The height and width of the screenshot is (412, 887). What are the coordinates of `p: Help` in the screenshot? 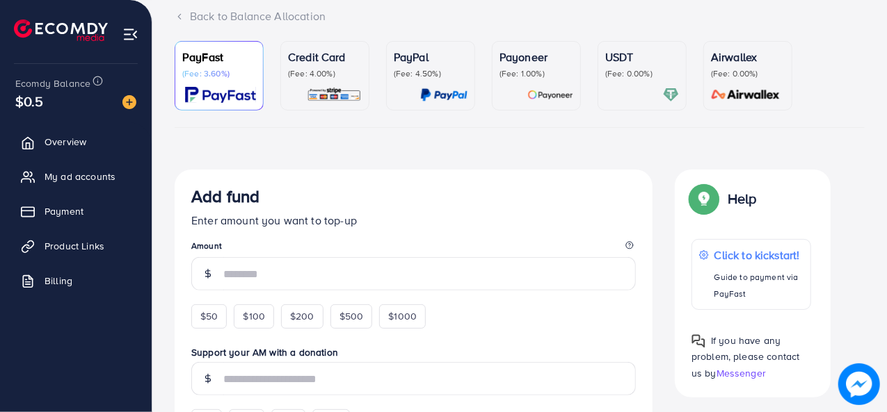 It's located at (742, 199).